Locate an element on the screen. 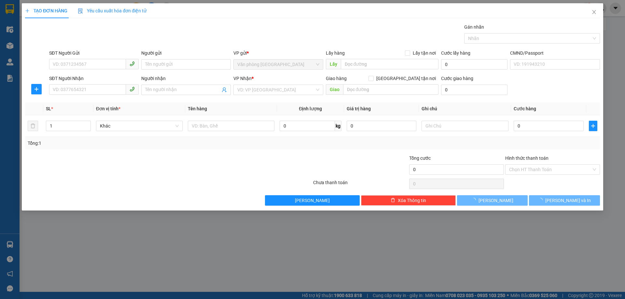 The width and height of the screenshot is (625, 299). div: Chưa thanh toán is located at coordinates (360, 185).